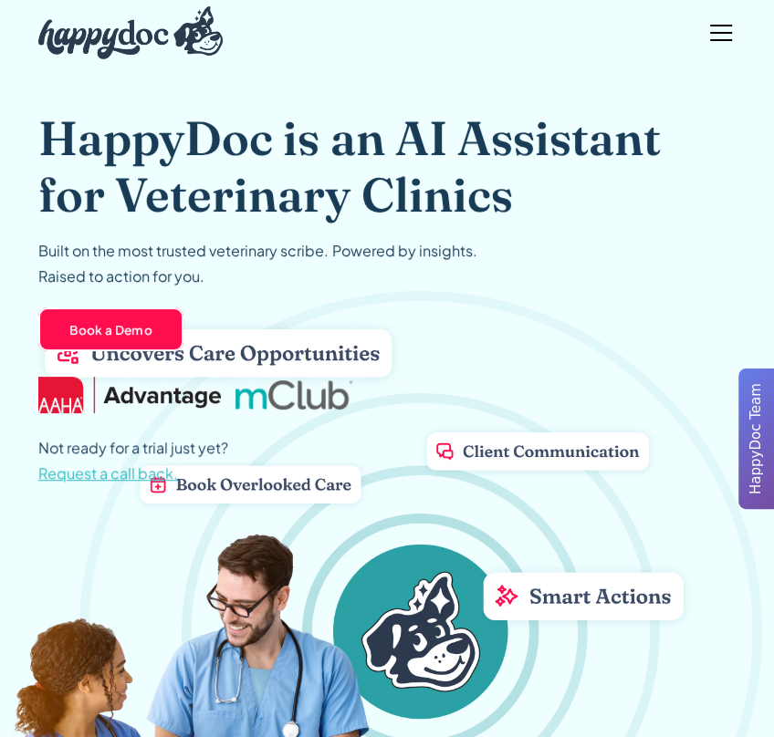  What do you see at coordinates (386, 166) in the screenshot?
I see `h1: HappyDoc is an AI Assistant for Veterinary Clinics` at bounding box center [386, 166].